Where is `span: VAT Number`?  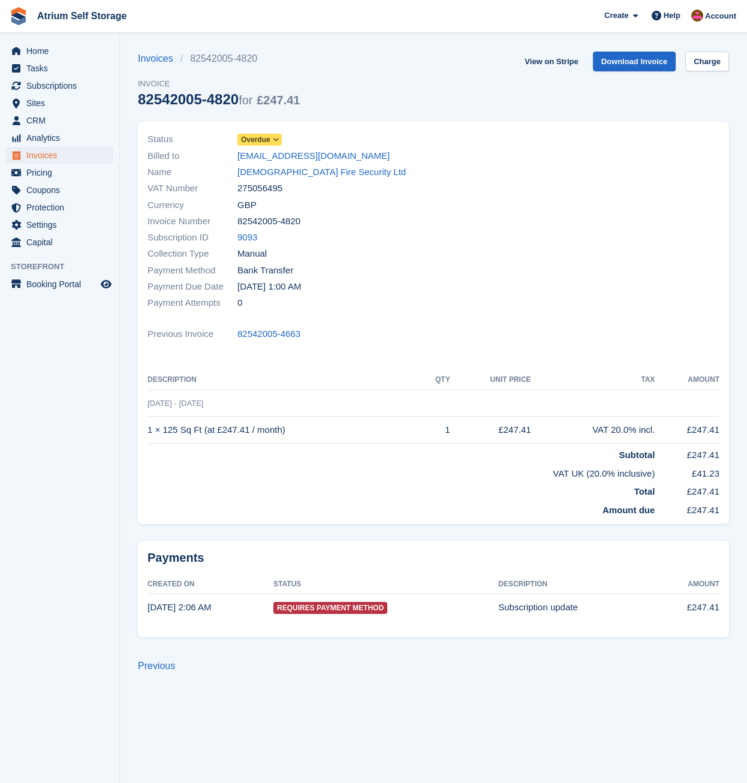 span: VAT Number is located at coordinates (193, 188).